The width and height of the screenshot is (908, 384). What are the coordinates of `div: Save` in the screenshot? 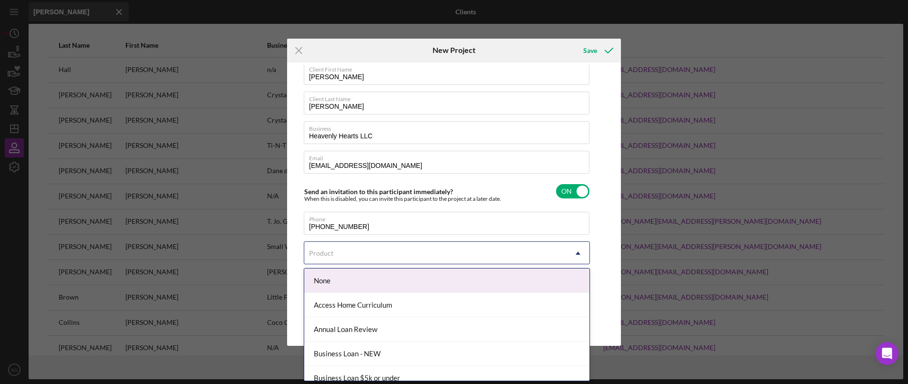 It's located at (590, 51).